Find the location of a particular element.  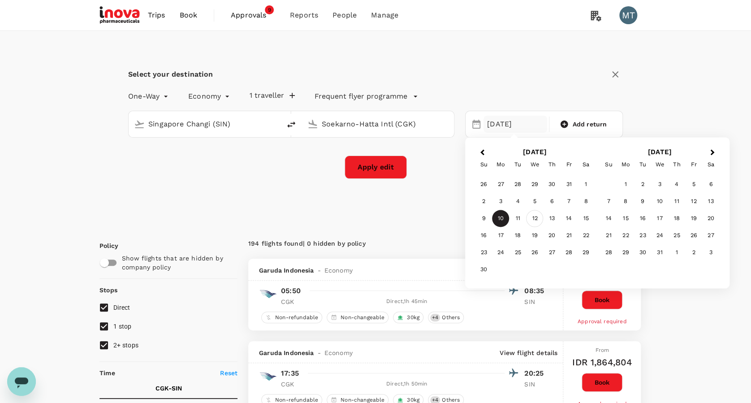

div: Choose Monday, November 24th, 2025 is located at coordinates (501, 253).